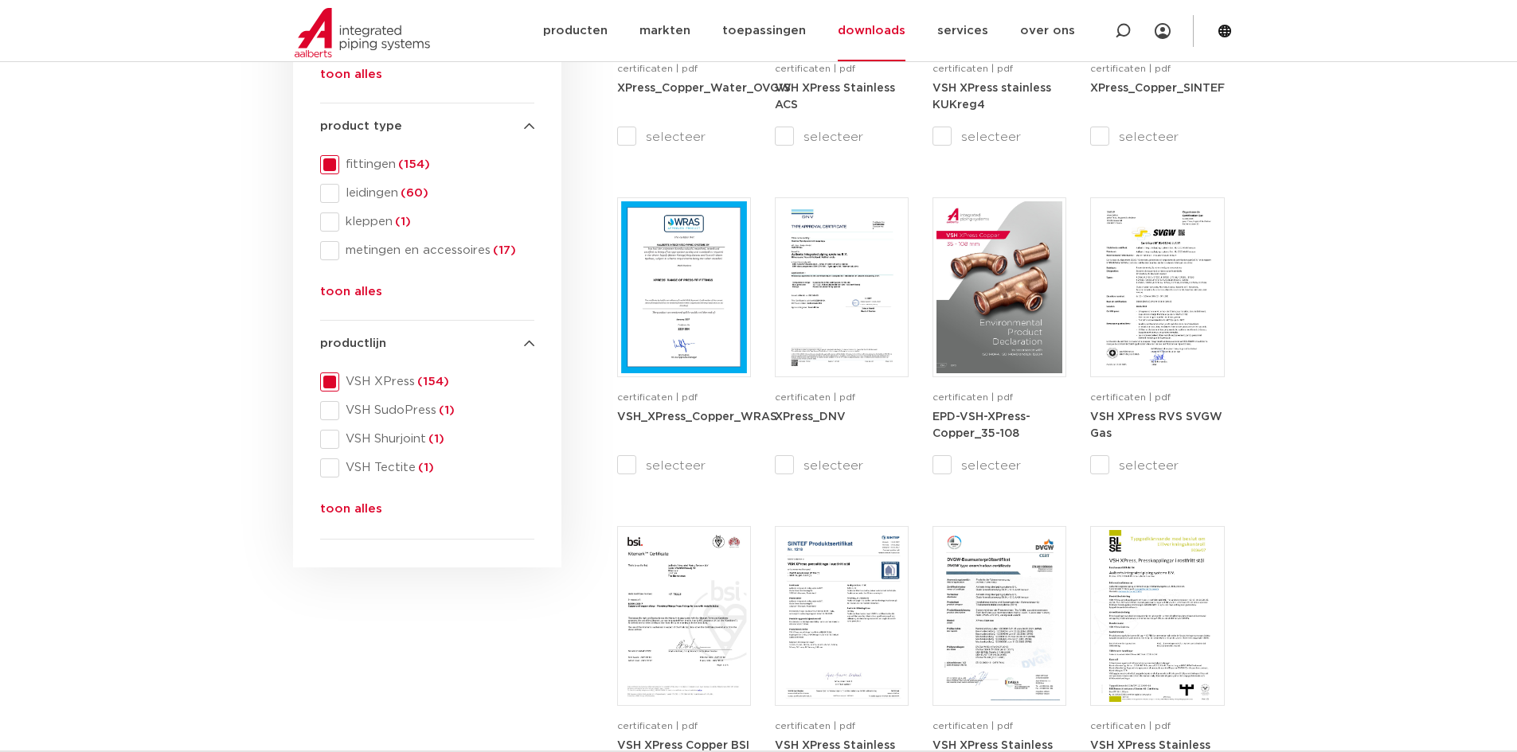 The image size is (1517, 752). Describe the element at coordinates (436, 468) in the screenshot. I see `span: VSH Tectite` at that location.